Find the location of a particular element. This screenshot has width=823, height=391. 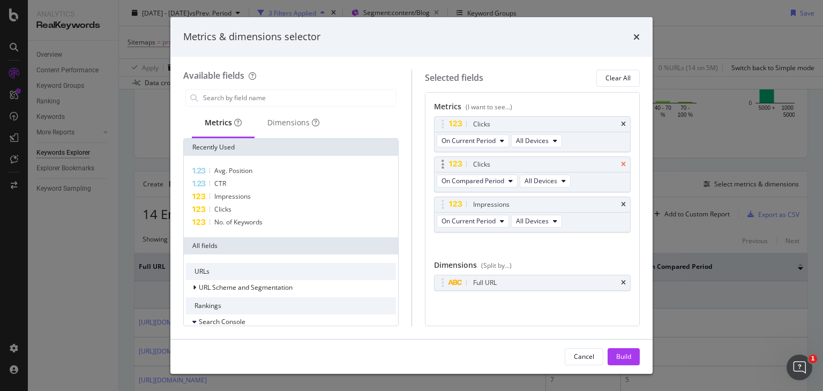

div: Selected fields is located at coordinates (454, 78).